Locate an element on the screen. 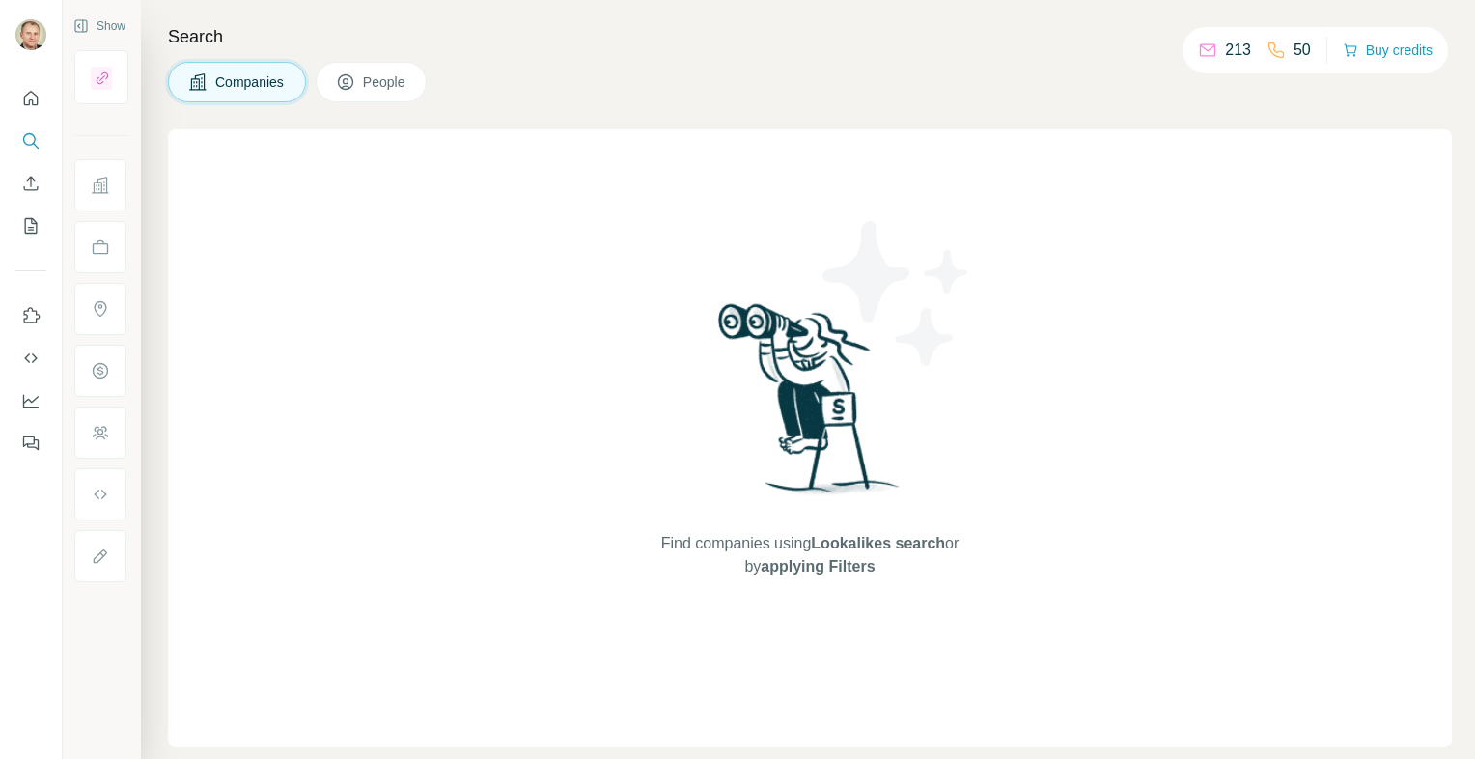 Image resolution: width=1475 pixels, height=759 pixels. button: Use Surfe API is located at coordinates (31, 358).